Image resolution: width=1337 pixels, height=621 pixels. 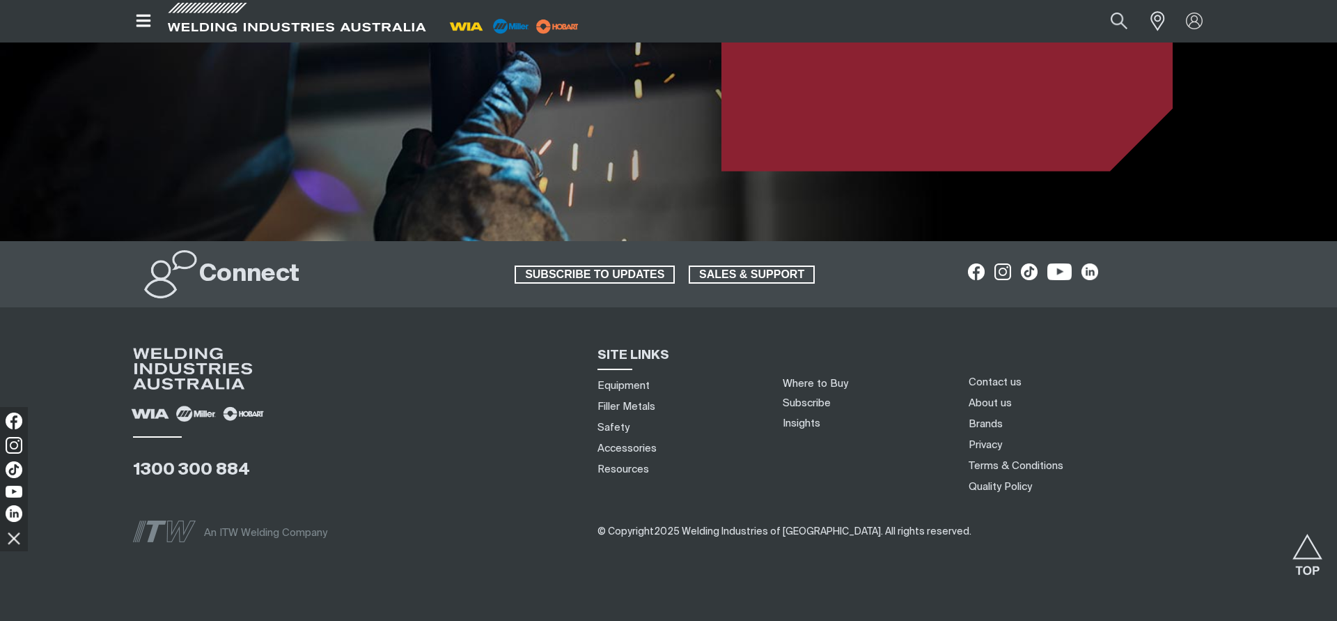 I want to click on a: miller, so click(x=557, y=26).